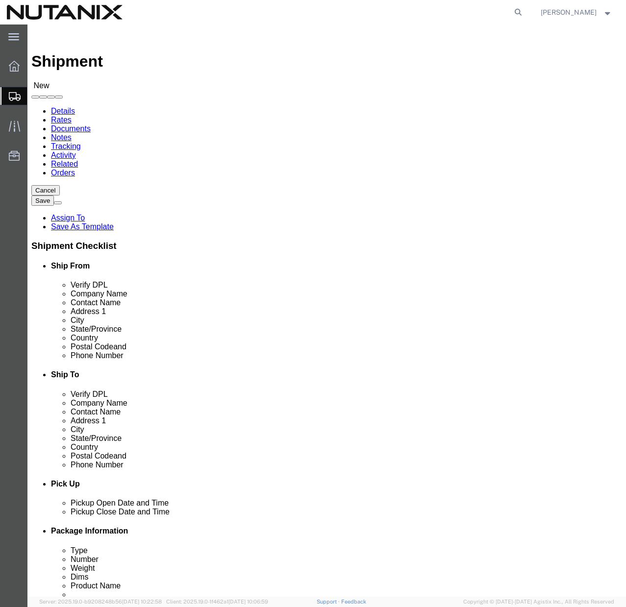  Describe the element at coordinates (569, 12) in the screenshot. I see `span: Joseph Walden` at that location.